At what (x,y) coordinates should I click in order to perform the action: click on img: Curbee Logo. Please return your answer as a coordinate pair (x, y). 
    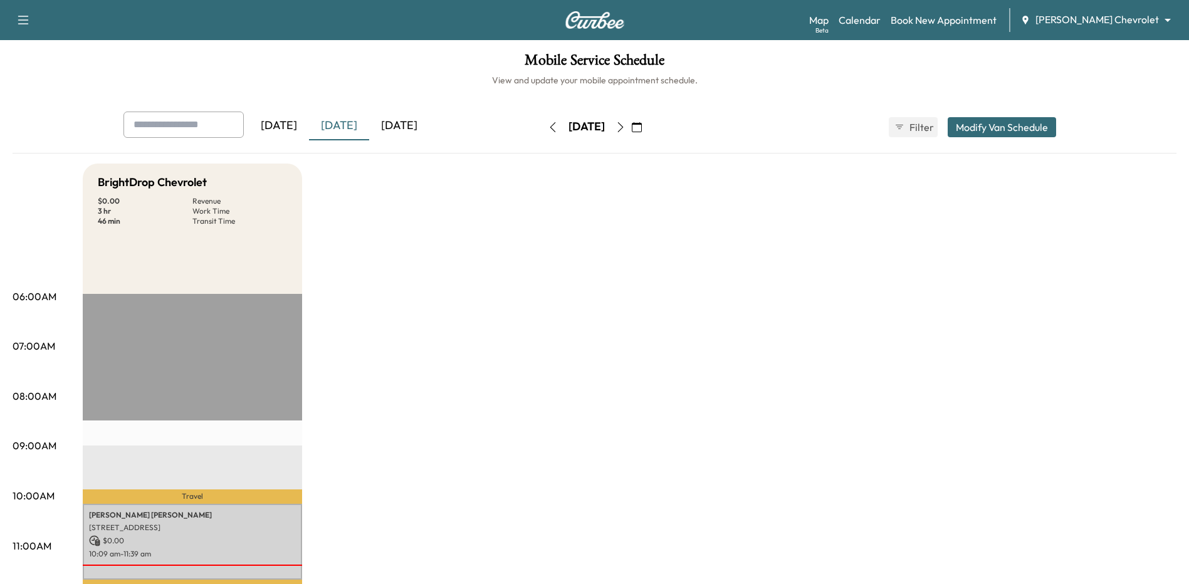
    Looking at the image, I should click on (595, 20).